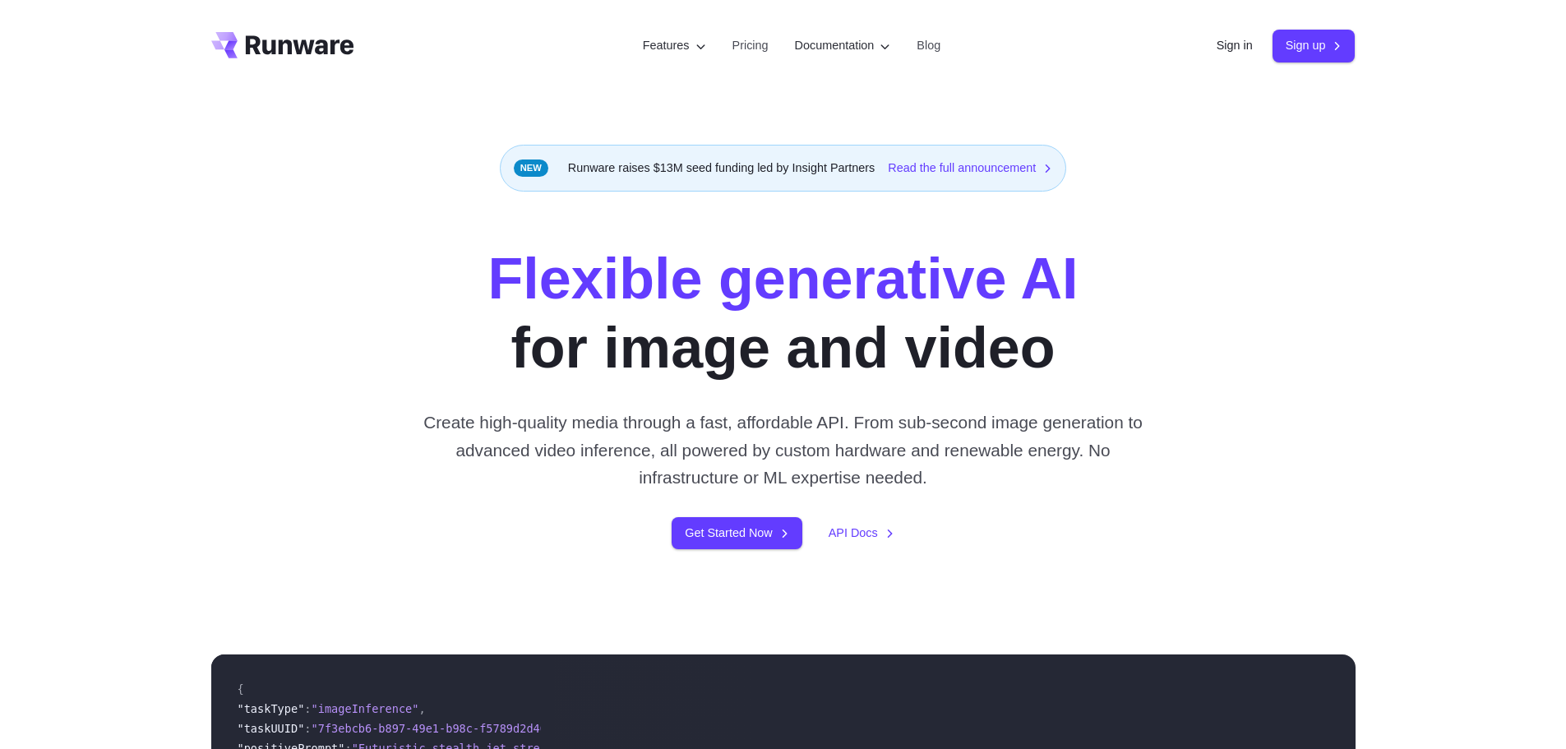 The height and width of the screenshot is (749, 1566). Describe the element at coordinates (737, 533) in the screenshot. I see `a: Get Started Now` at that location.